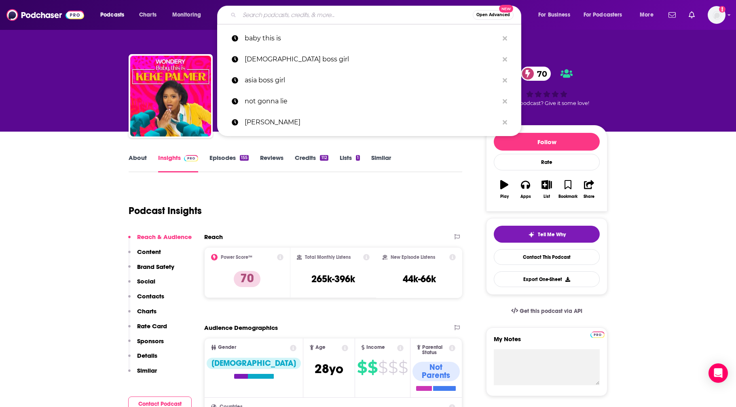 This screenshot has height=407, width=736. Describe the element at coordinates (567, 190) in the screenshot. I see `button: Bookmark` at that location.